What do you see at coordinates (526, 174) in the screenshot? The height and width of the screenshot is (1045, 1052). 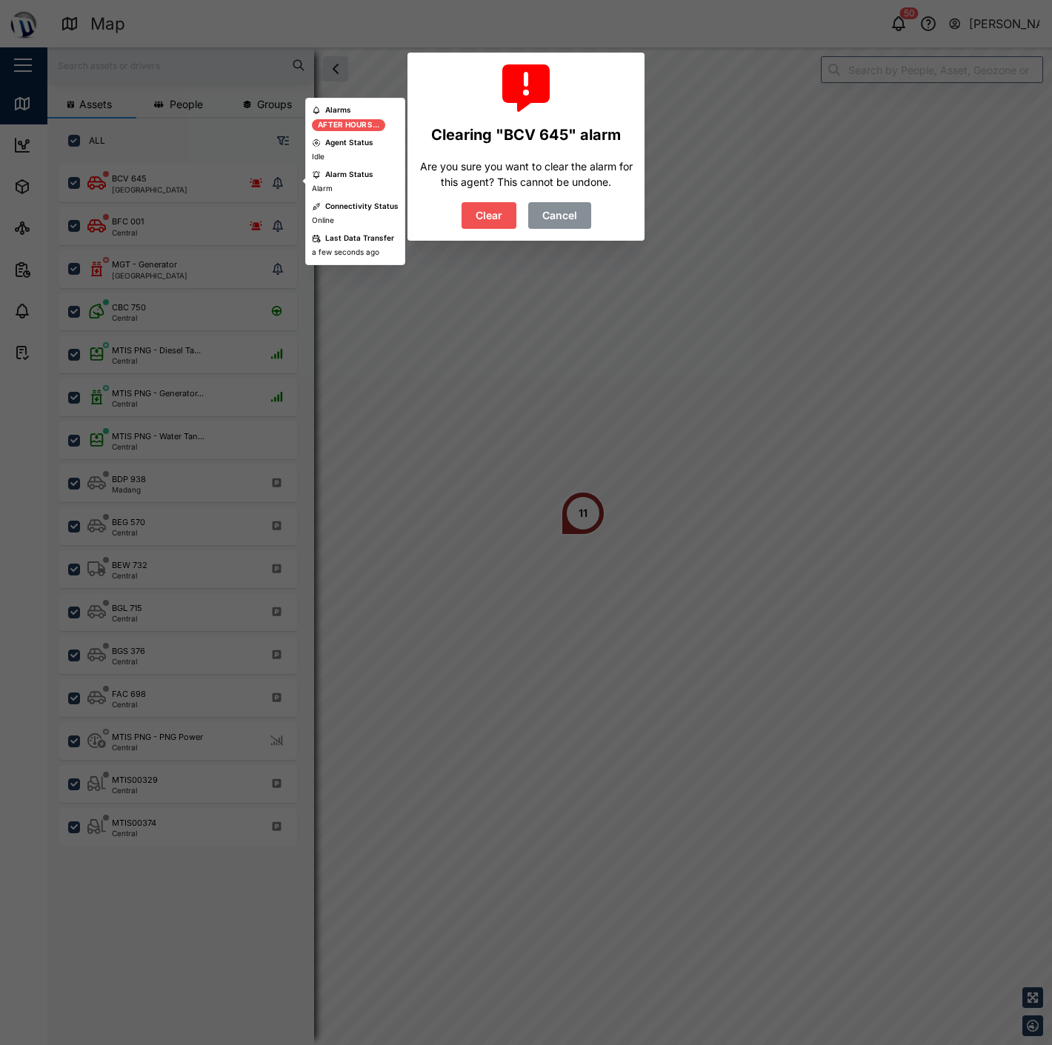 I see `div: Are you sure you want to clear the alarm for this agent? This cannot be undone.` at bounding box center [526, 174].